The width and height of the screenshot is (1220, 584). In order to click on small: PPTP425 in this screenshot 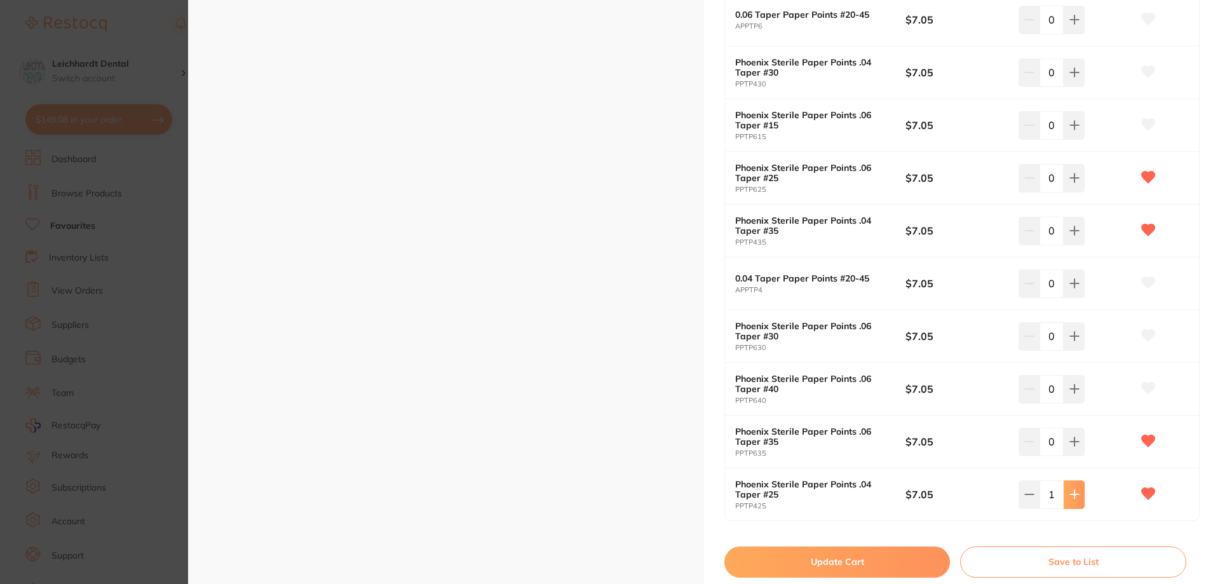, I will do `click(820, 506)`.